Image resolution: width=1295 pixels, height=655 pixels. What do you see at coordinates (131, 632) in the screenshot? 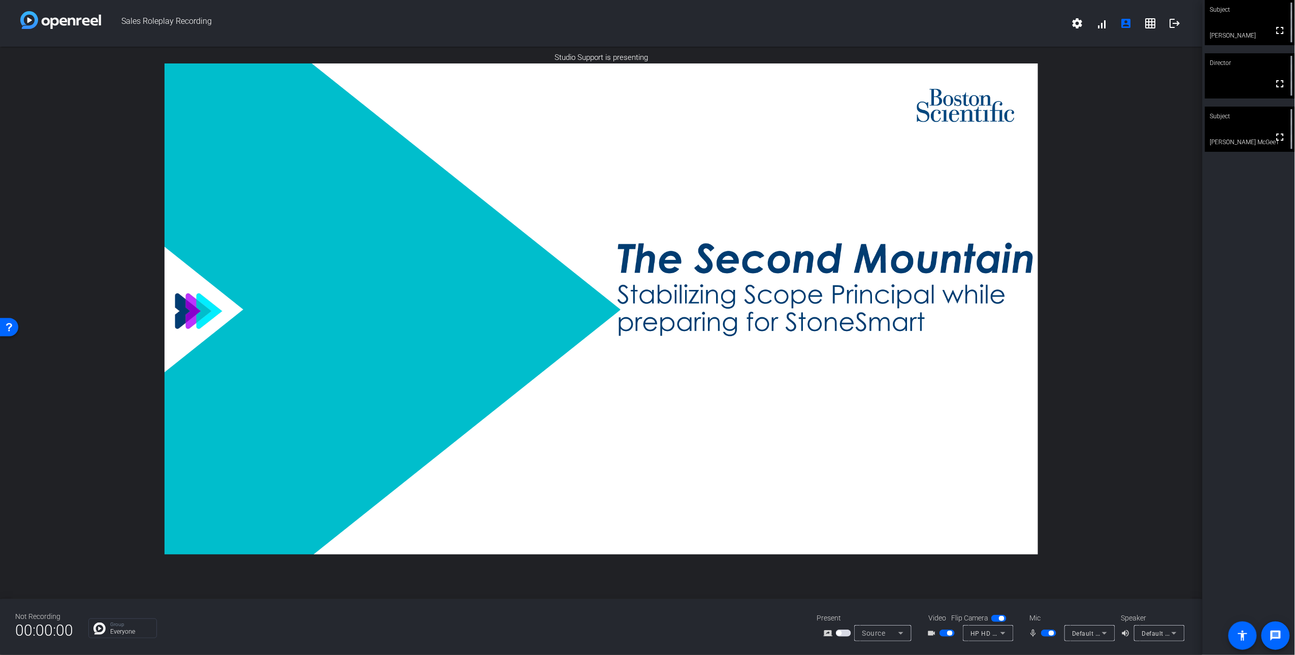
I see `p: Everyone` at bounding box center [131, 632].